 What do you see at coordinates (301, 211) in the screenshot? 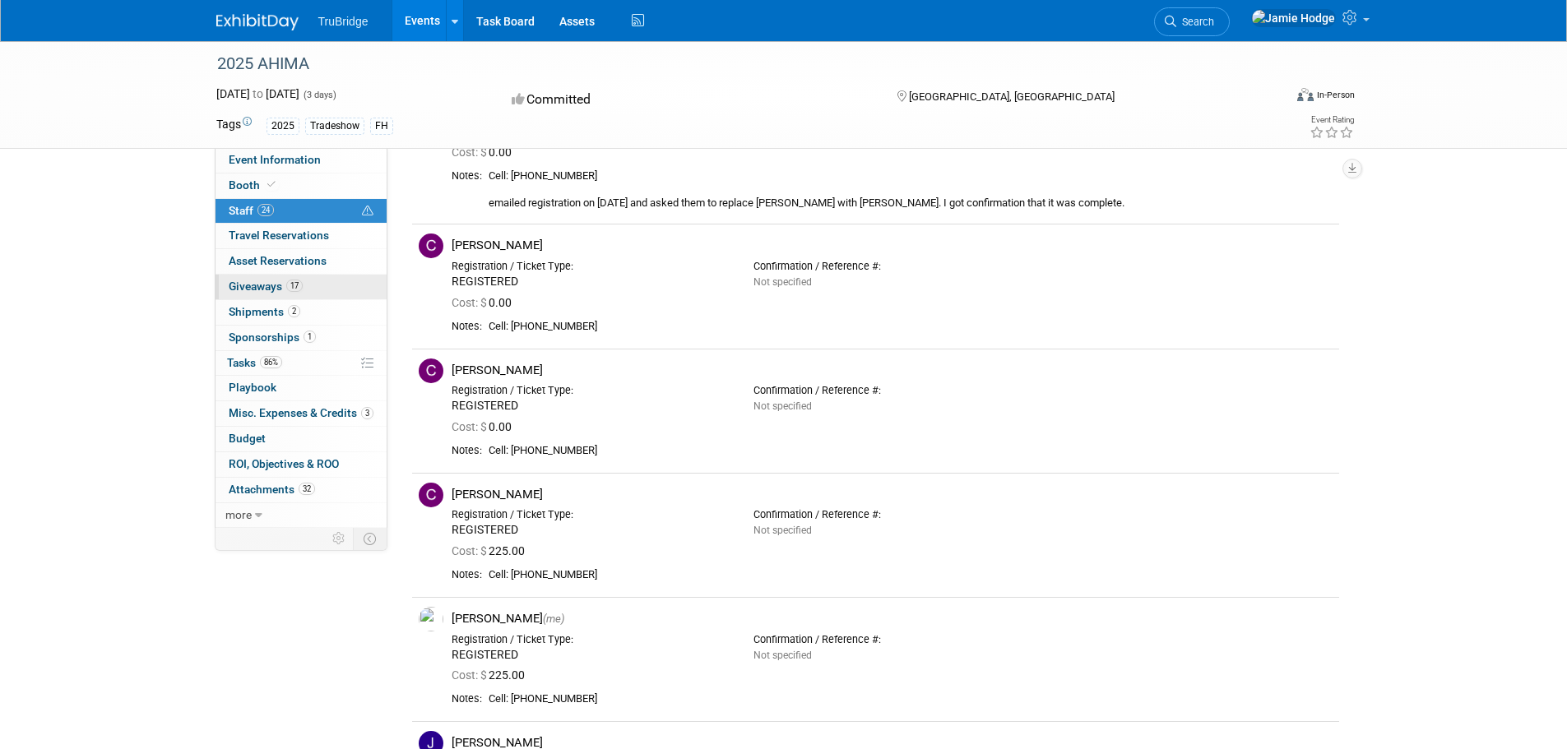
I see `a: Staff24` at bounding box center [301, 211].